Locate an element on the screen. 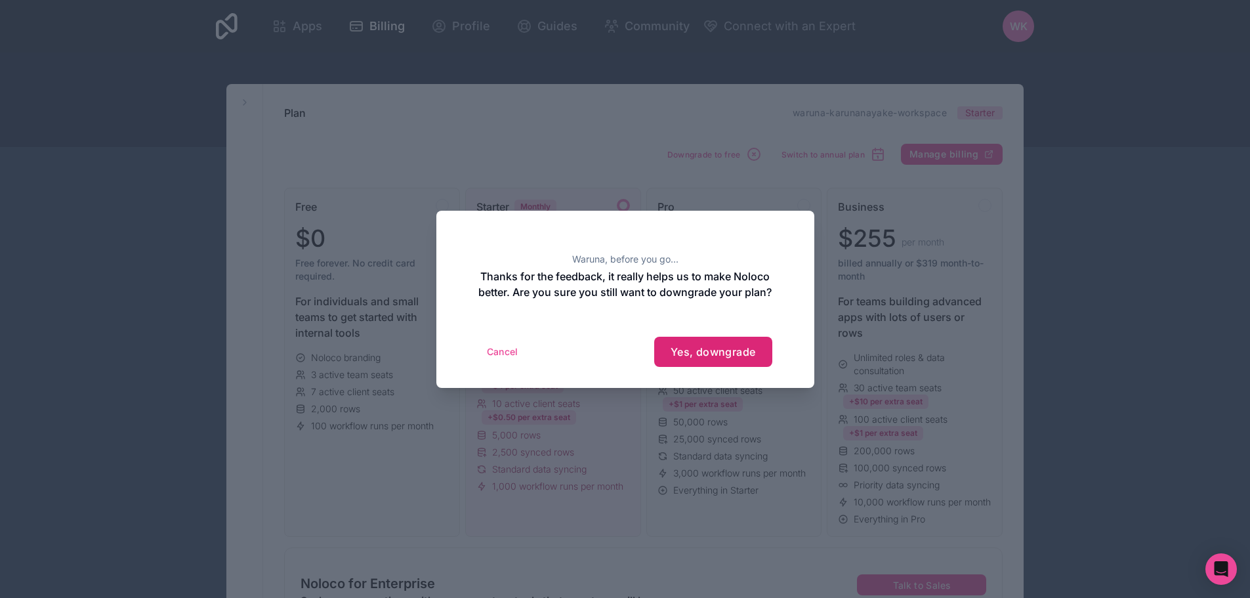 The image size is (1250, 598). h2: Thanks for the feedback, it really helps us to make Noloco better. Are you sure you still want to... is located at coordinates (625, 284).